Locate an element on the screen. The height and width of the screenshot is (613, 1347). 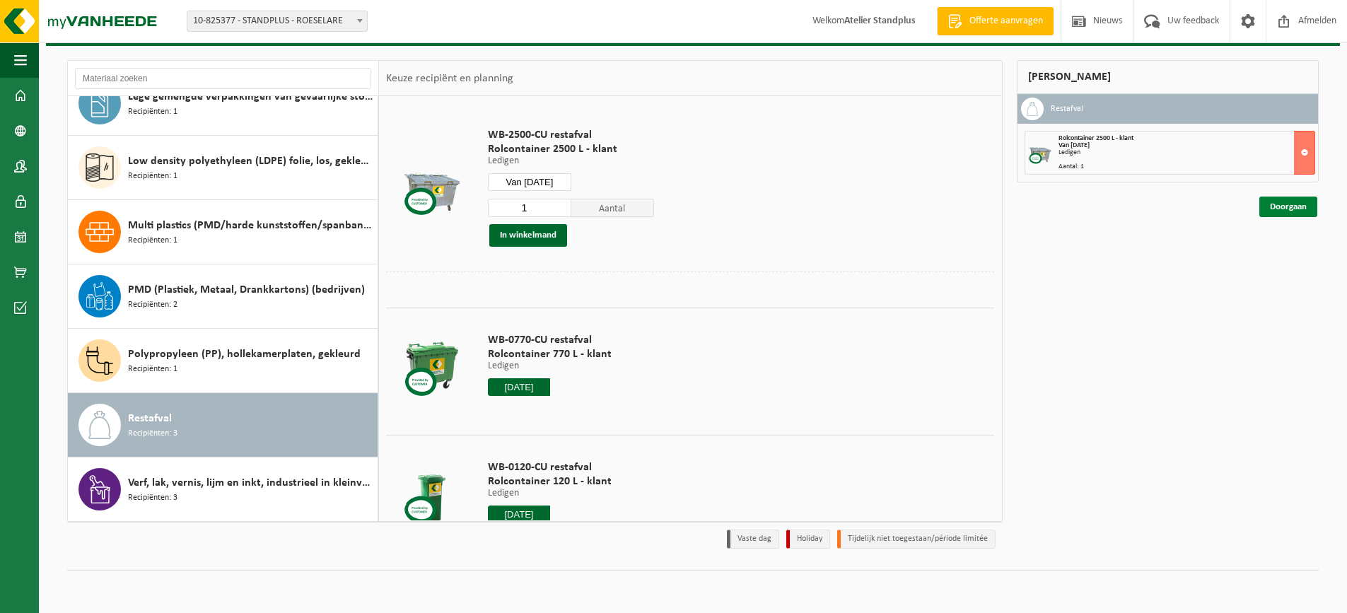
span: PMD (Plastiek, Metaal, Drankkartons) (bedrijven) is located at coordinates (246, 290).